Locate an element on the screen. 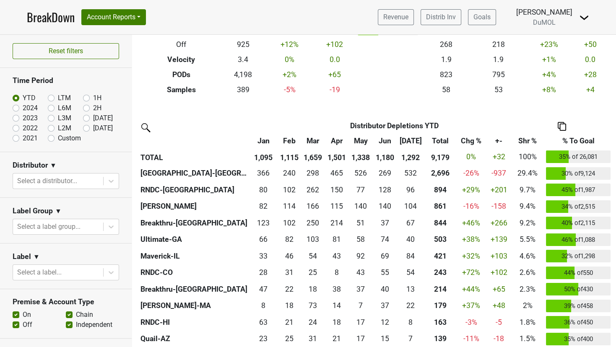 The width and height of the screenshot is (616, 347). div: +201 is located at coordinates (499, 190).